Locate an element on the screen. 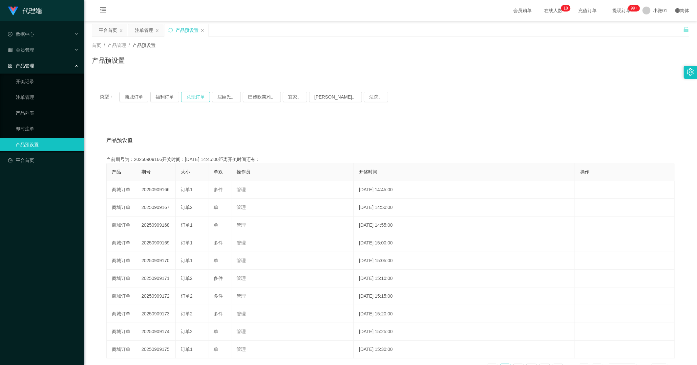  a: 产品列表 is located at coordinates (47, 113).